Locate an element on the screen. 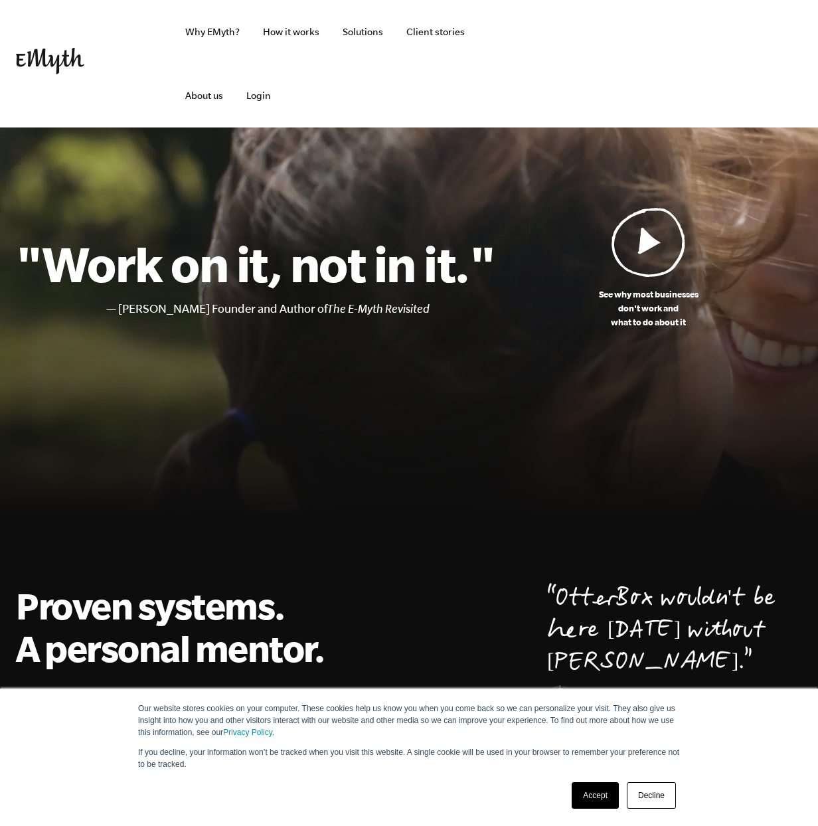 Image resolution: width=818 pixels, height=826 pixels. img: EMyth is located at coordinates (50, 61).